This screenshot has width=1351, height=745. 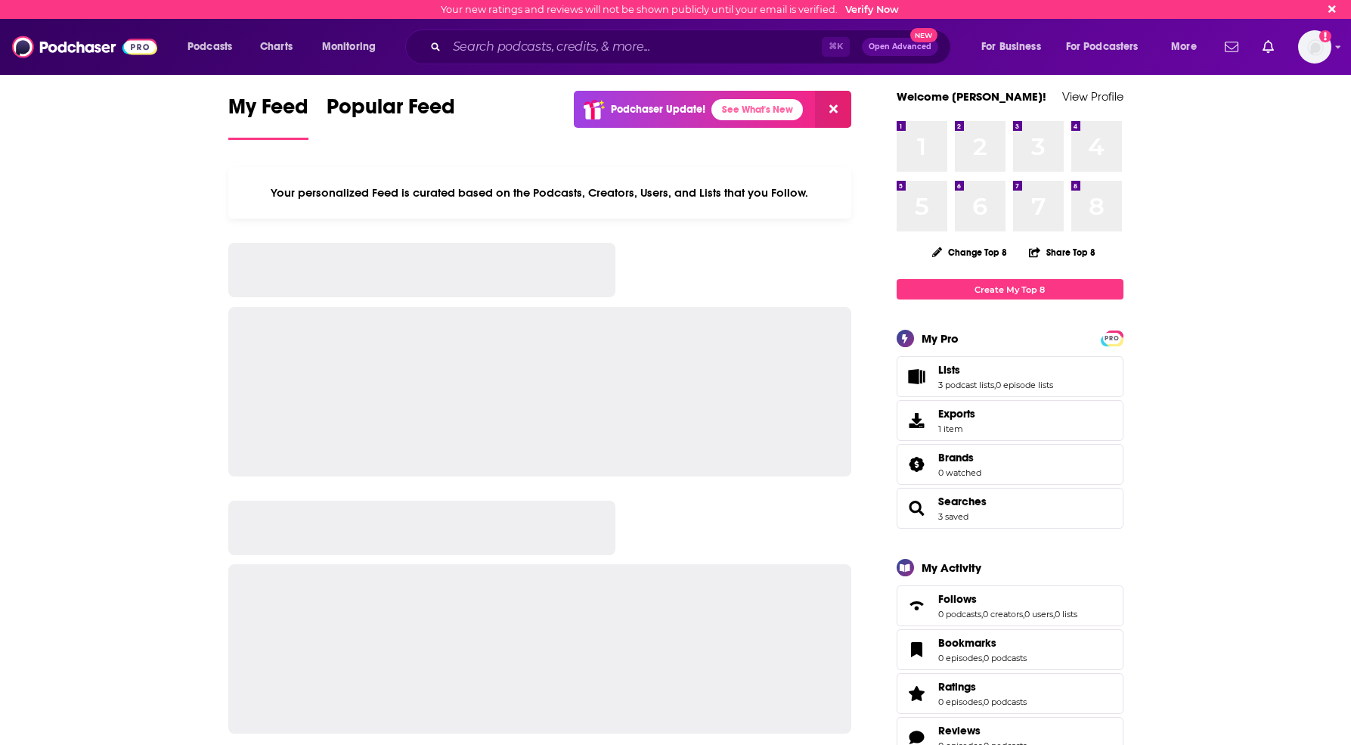 What do you see at coordinates (970, 252) in the screenshot?
I see `button: Change Top 8` at bounding box center [970, 252].